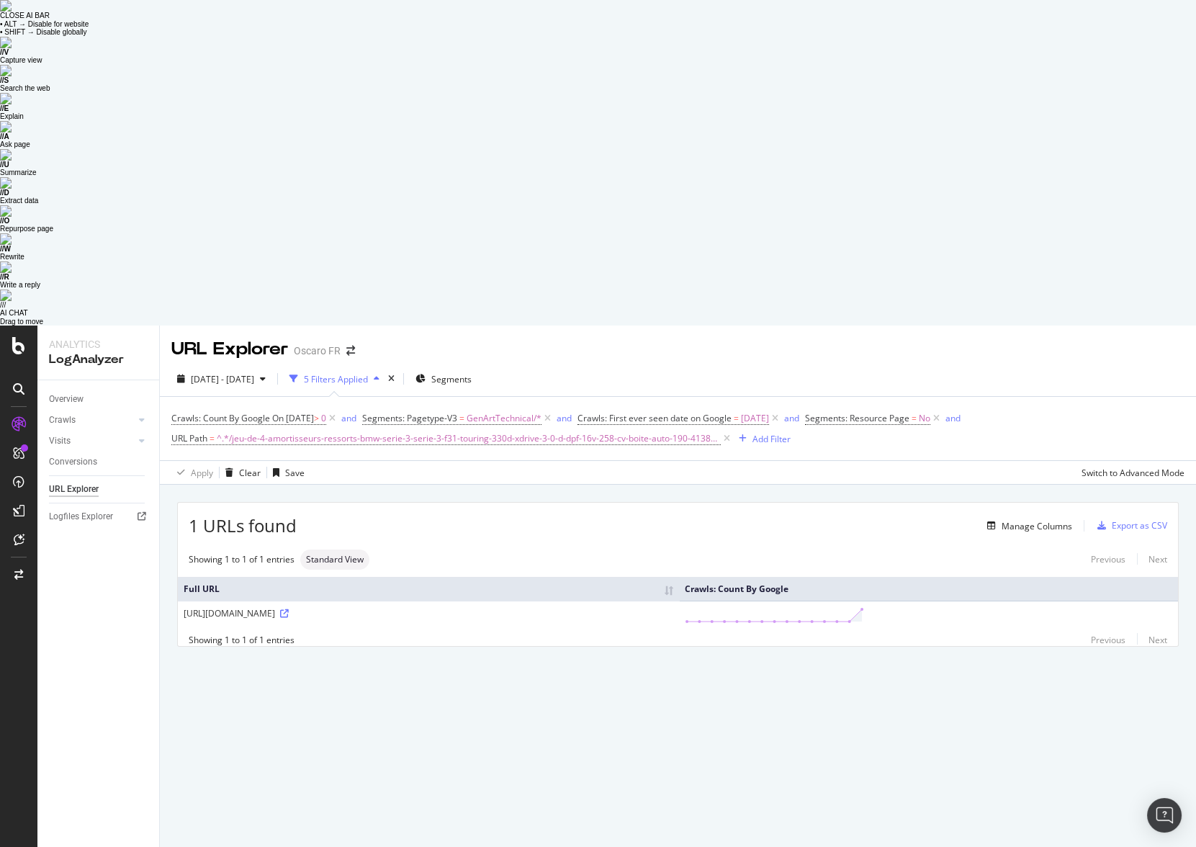 This screenshot has width=1196, height=847. What do you see at coordinates (202, 473) in the screenshot?
I see `div: Apply` at bounding box center [202, 473].